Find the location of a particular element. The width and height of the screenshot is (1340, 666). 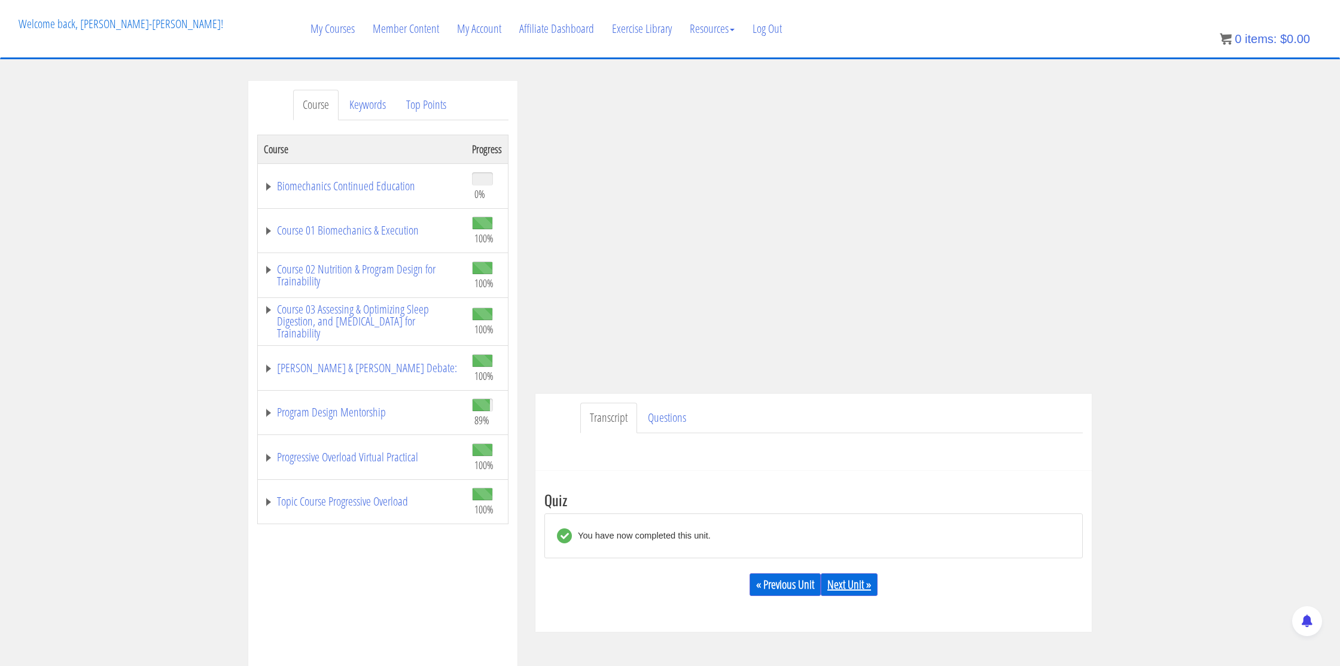

th: Course is located at coordinates (362, 149).